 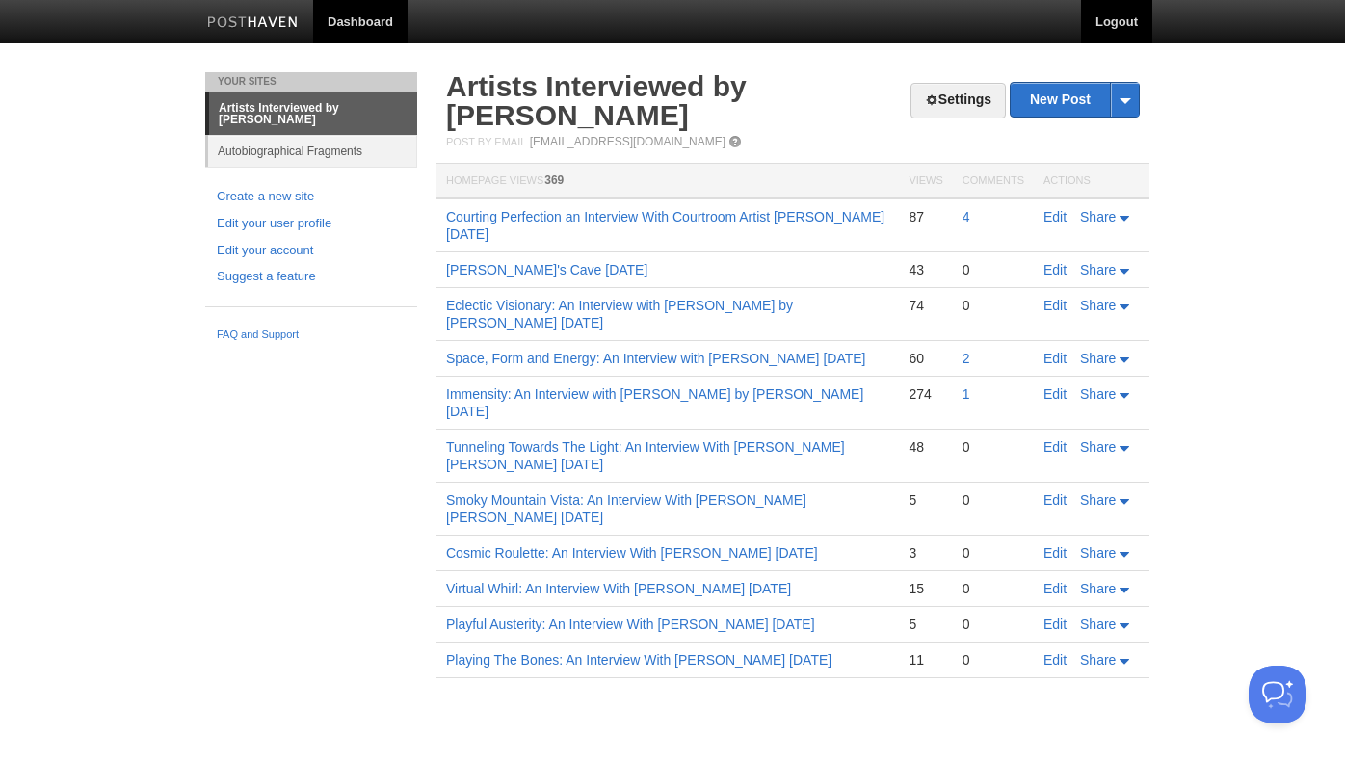 I want to click on a: Create a new site, so click(x=311, y=197).